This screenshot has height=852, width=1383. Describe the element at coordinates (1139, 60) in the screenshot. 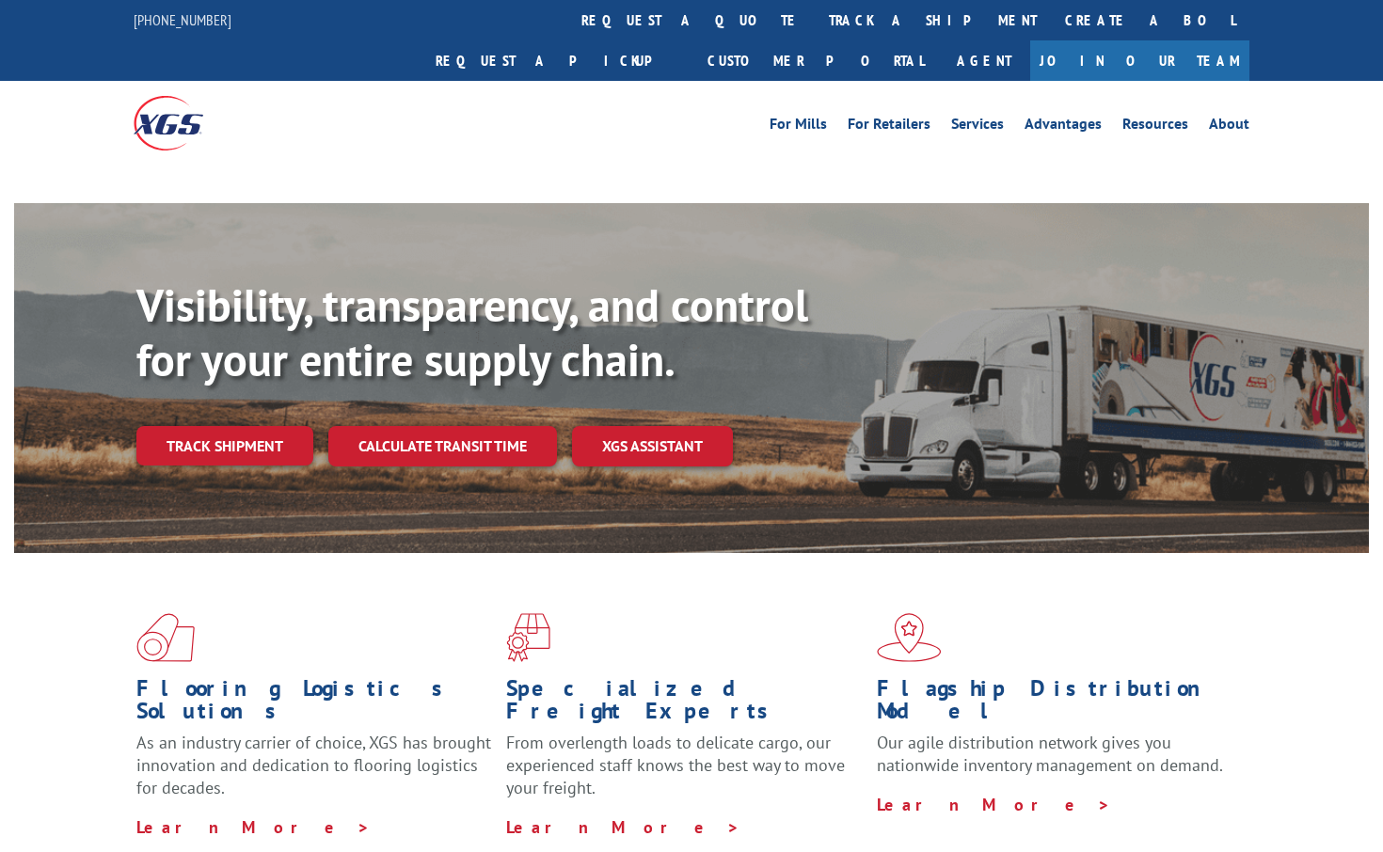

I see `a: Join Our Team` at that location.